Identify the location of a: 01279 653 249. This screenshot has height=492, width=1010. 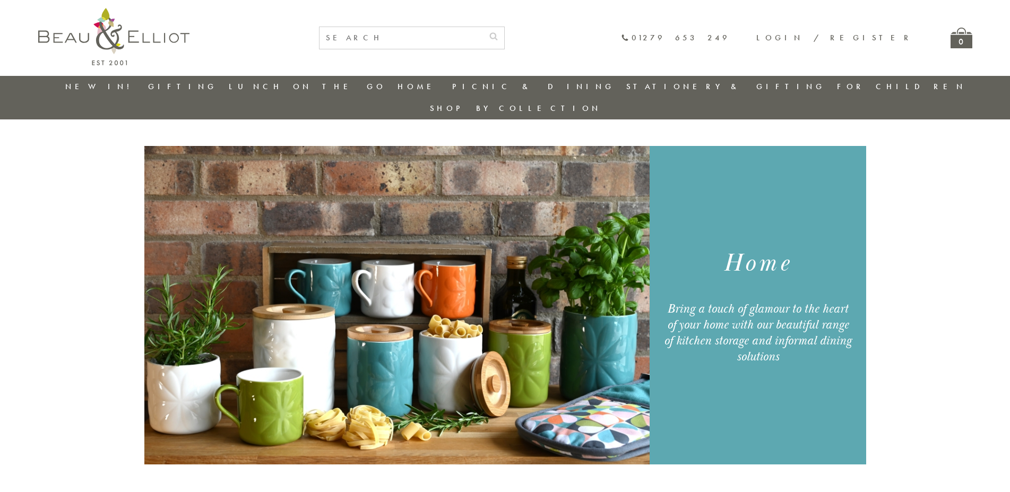
(675, 38).